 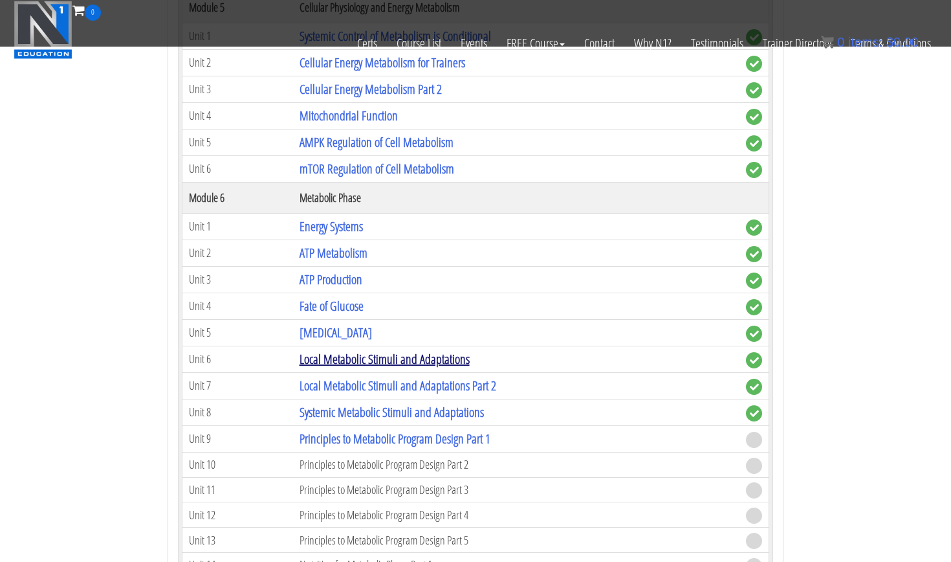 What do you see at coordinates (516, 540) in the screenshot?
I see `td: Principles to Metabolic Program Design Part 5` at bounding box center [516, 540].